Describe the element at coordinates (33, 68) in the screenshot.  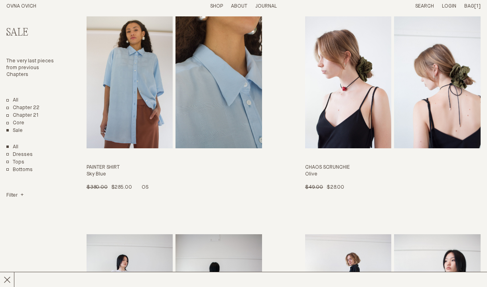
I see `p: The very last pieces from previous Chapters` at that location.